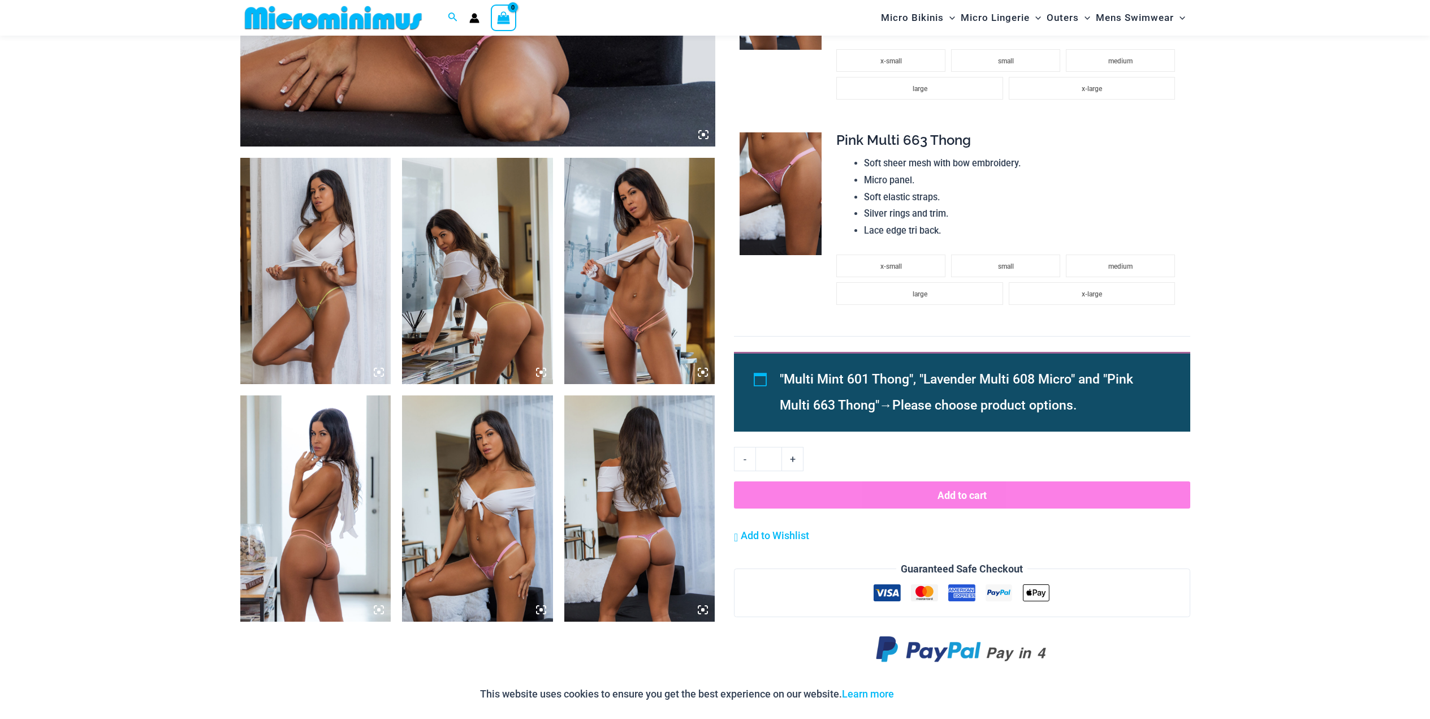 The image size is (1430, 719). I want to click on a: Account icon link, so click(474, 18).